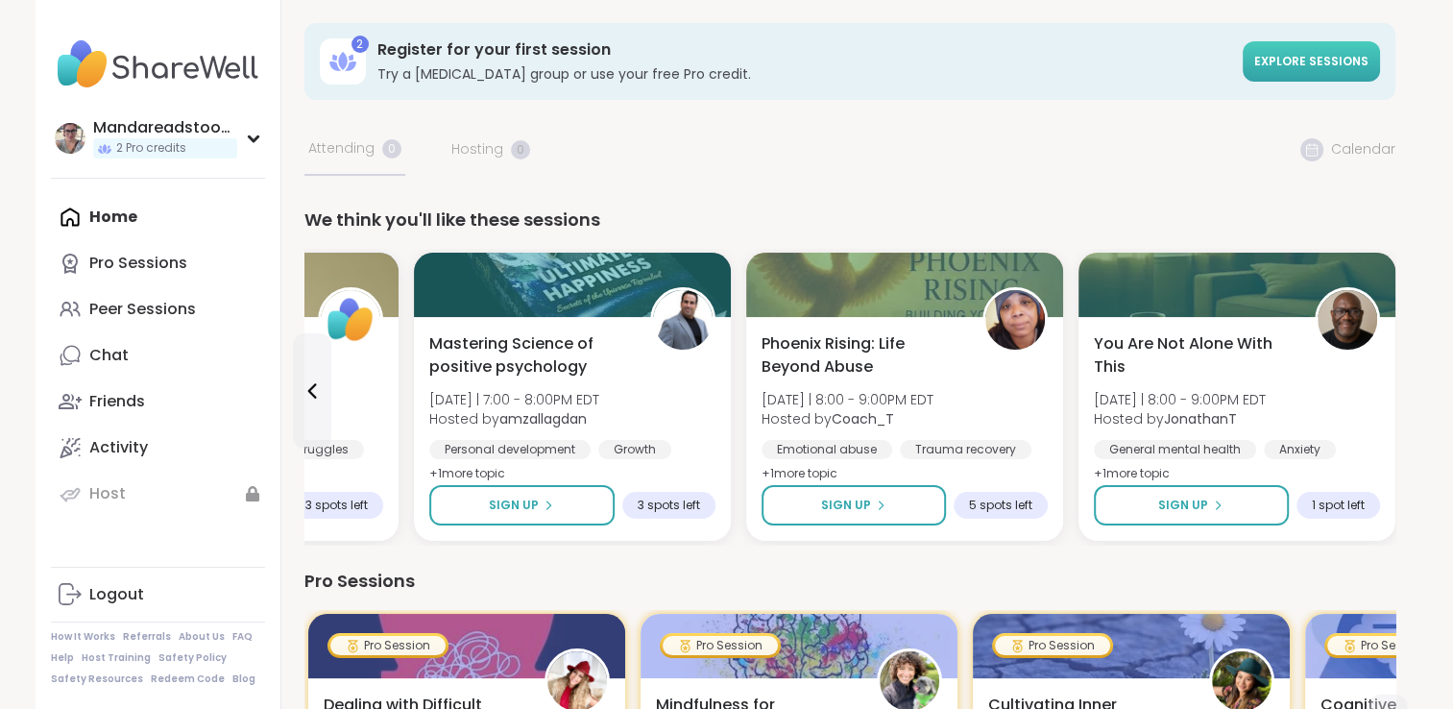  Describe the element at coordinates (242, 637) in the screenshot. I see `a: FAQ` at that location.